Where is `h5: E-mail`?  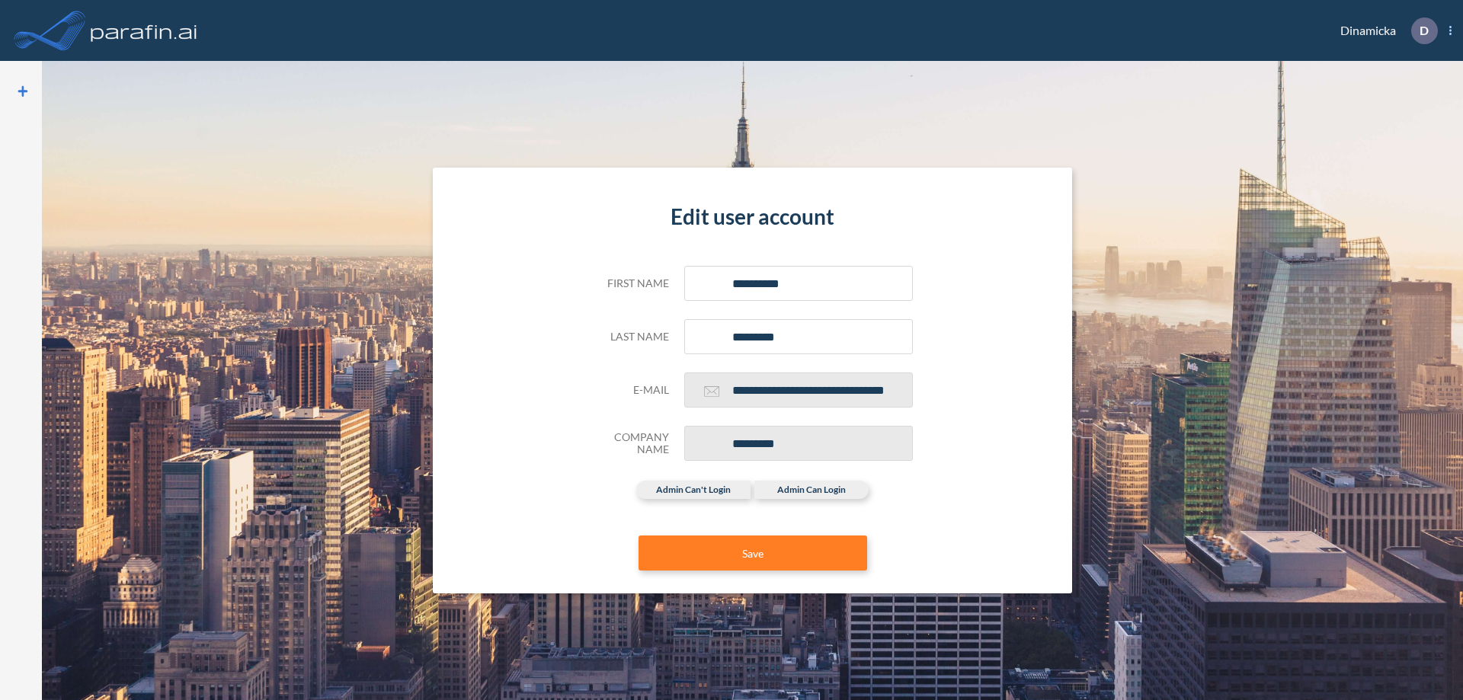 h5: E-mail is located at coordinates (631, 390).